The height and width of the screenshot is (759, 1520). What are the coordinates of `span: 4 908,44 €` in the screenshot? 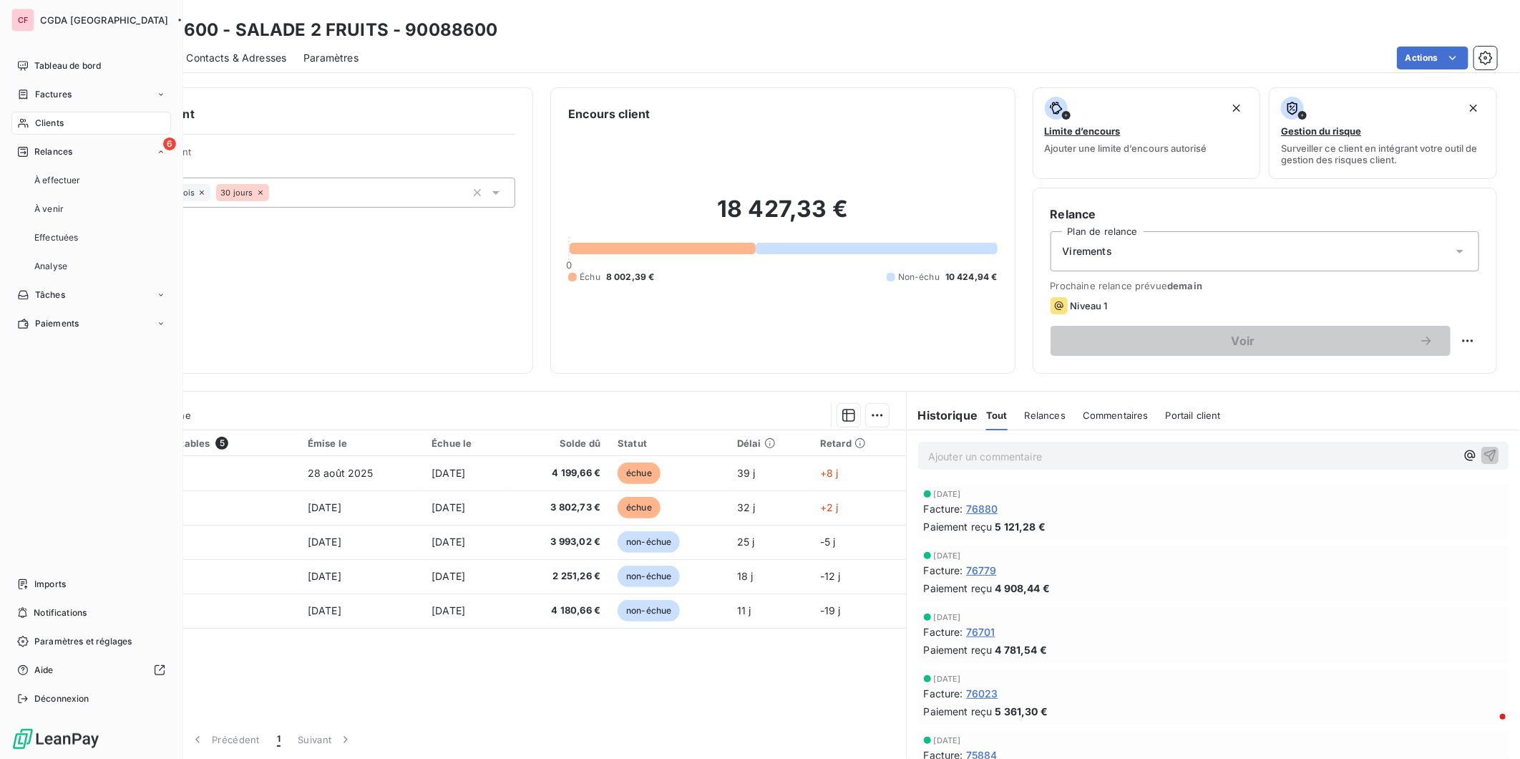 It's located at (1023, 588).